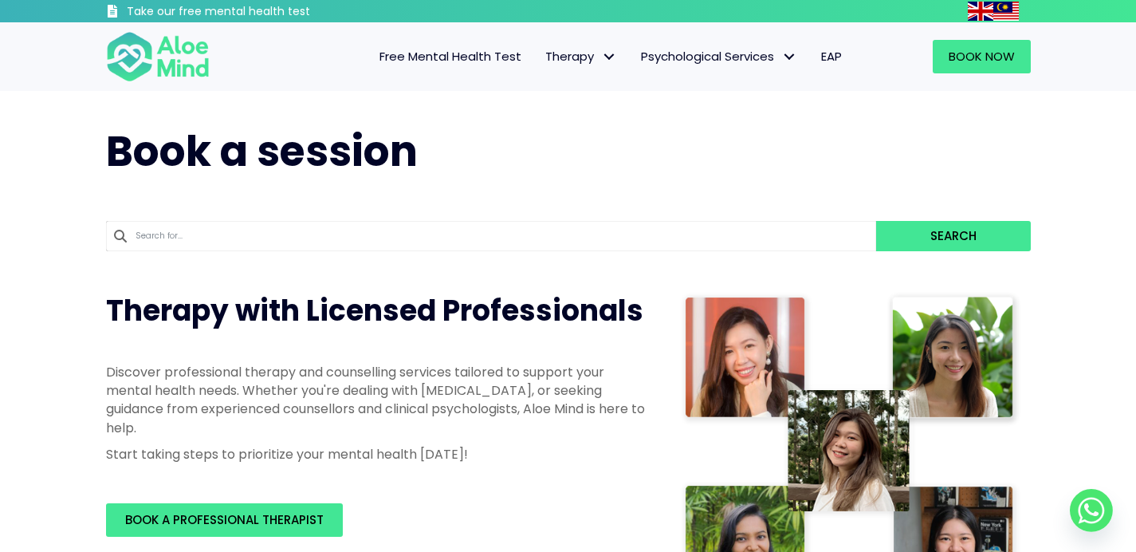 The width and height of the screenshot is (1136, 552). What do you see at coordinates (261, 151) in the screenshot?
I see `span: Book a session` at bounding box center [261, 151].